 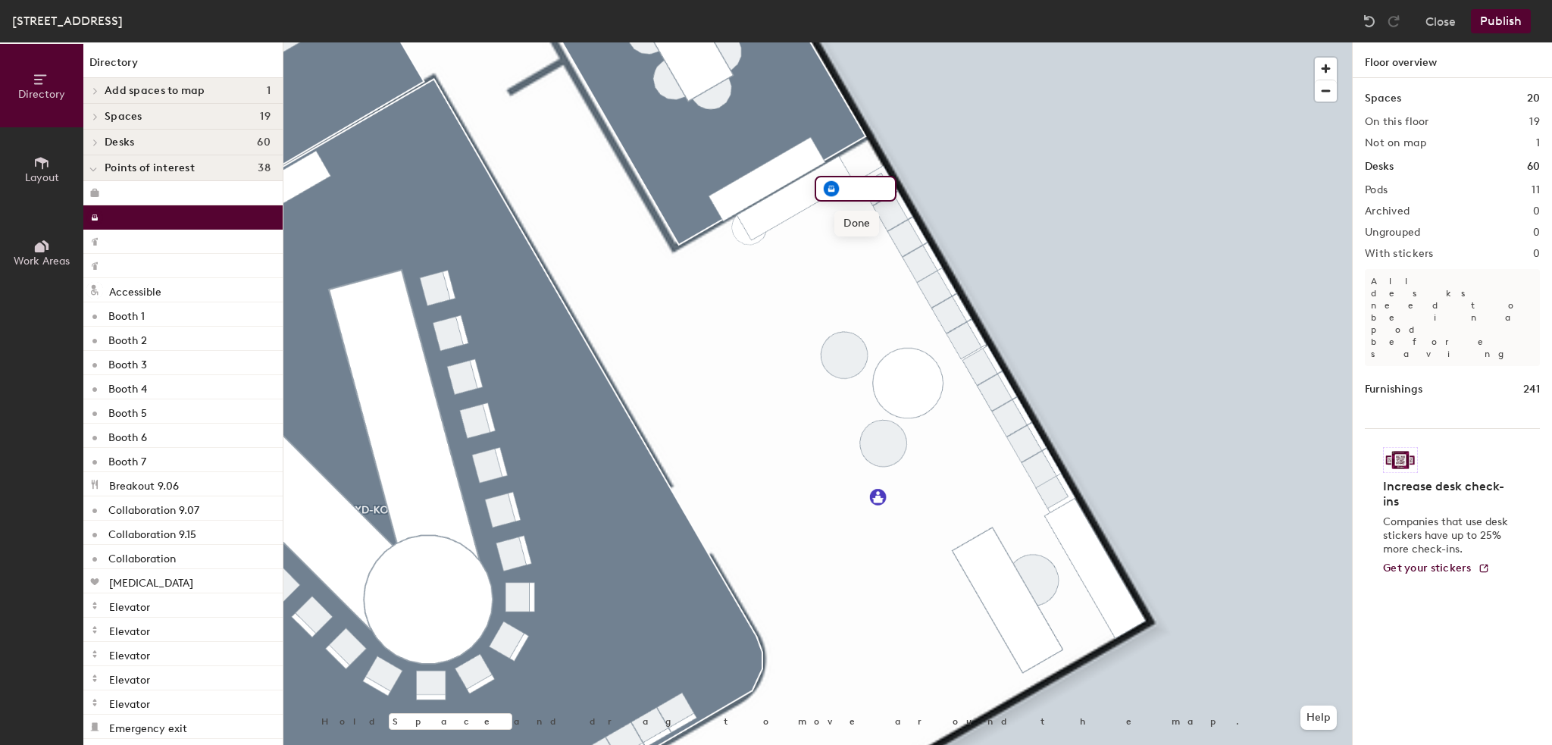 What do you see at coordinates (1318, 718) in the screenshot?
I see `button: Help` at bounding box center [1318, 718].